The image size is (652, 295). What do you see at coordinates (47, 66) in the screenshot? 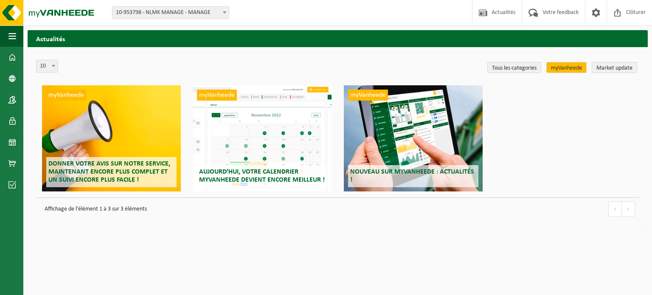
I see `span: 10` at bounding box center [47, 66].